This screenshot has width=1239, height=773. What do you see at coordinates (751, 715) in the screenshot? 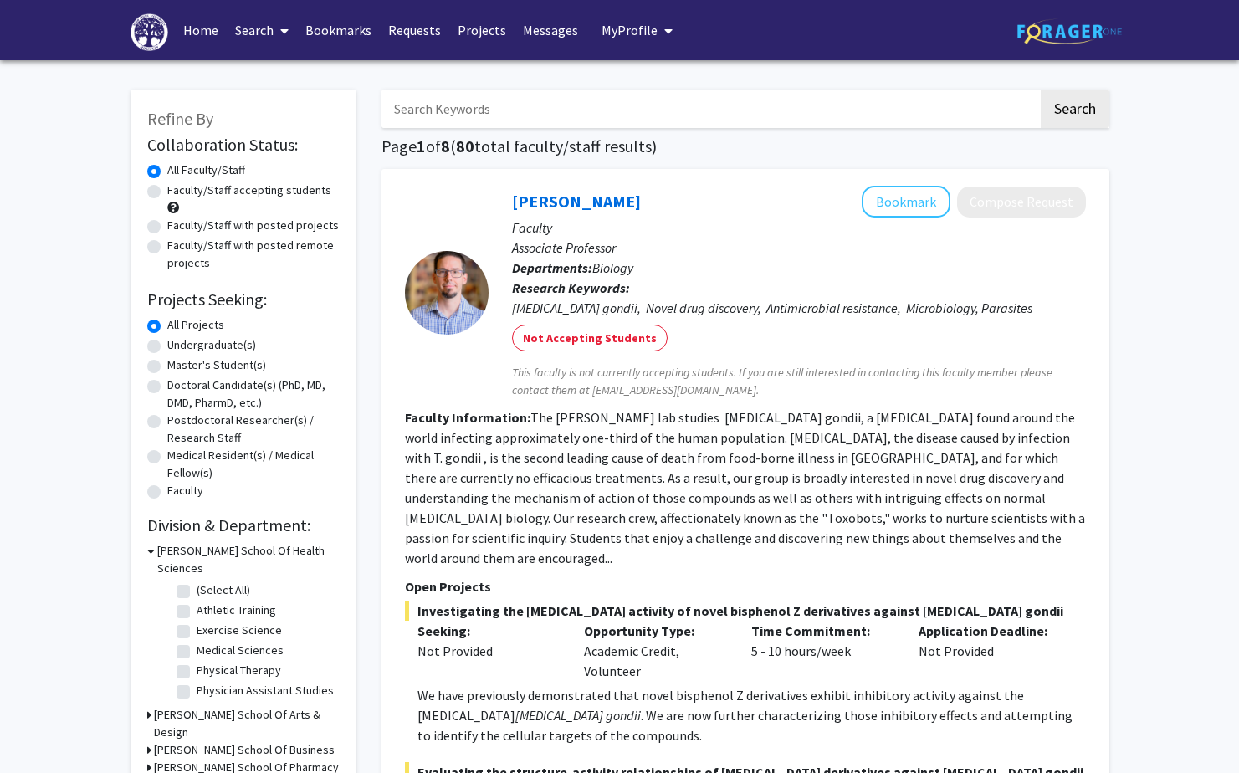
I see `p: We have previously demonstrated that novel bisphenol Z derivatives exhibit inhibitory activity ag...` at bounding box center [751, 715].